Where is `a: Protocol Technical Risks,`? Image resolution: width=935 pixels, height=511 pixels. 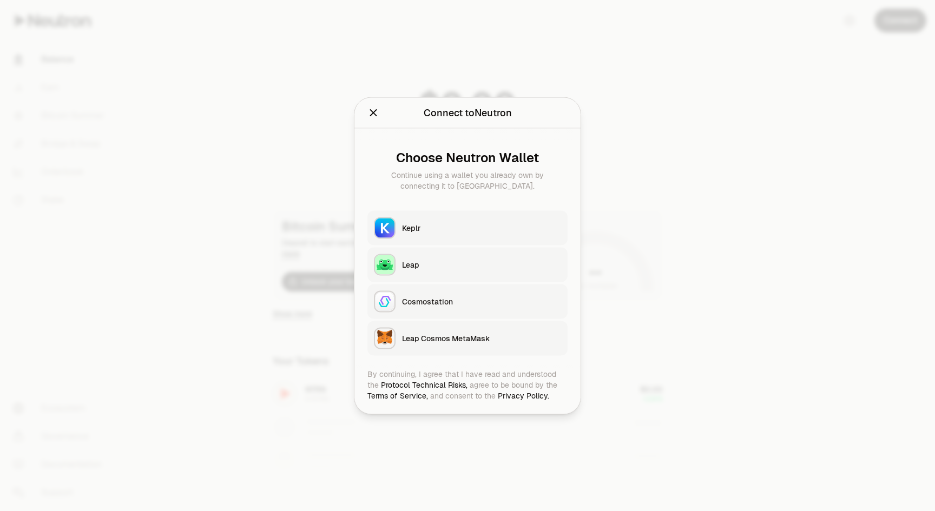
a: Protocol Technical Risks, is located at coordinates (424, 385).